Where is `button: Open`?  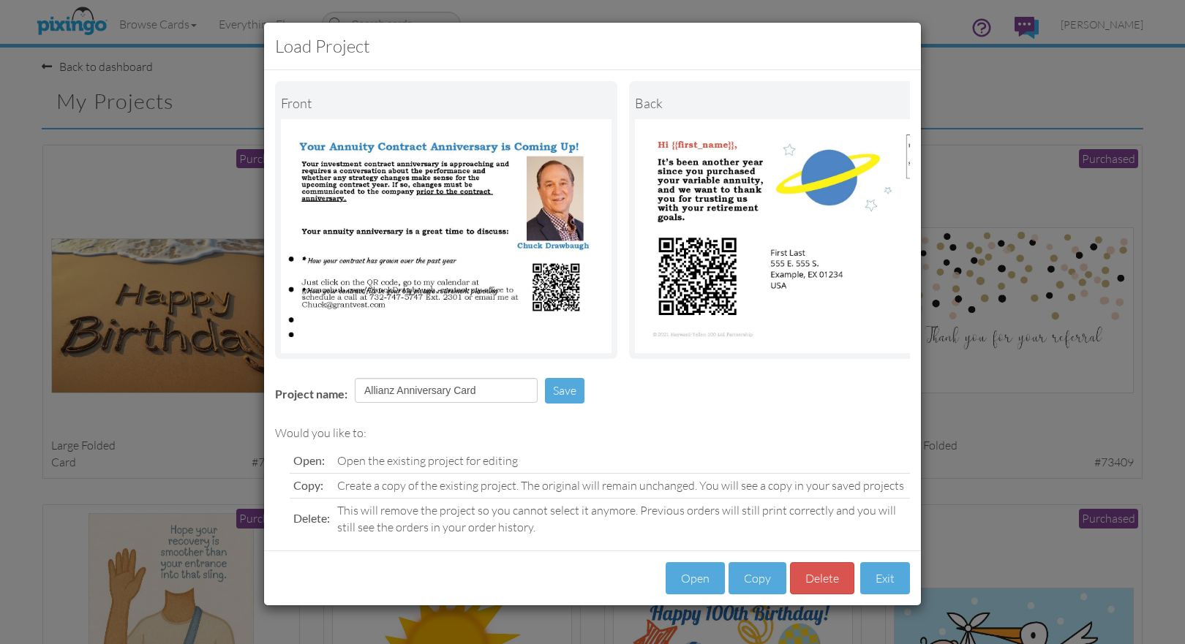 button: Open is located at coordinates (695, 579).